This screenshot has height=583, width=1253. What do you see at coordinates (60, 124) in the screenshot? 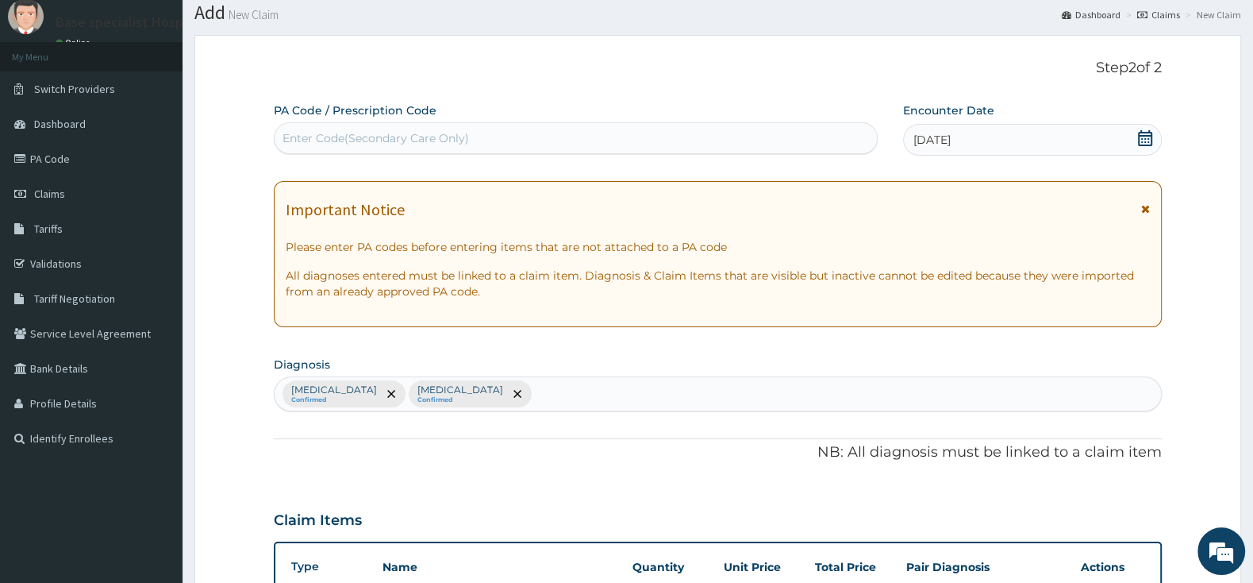
I see `span: Dashboard` at bounding box center [60, 124].